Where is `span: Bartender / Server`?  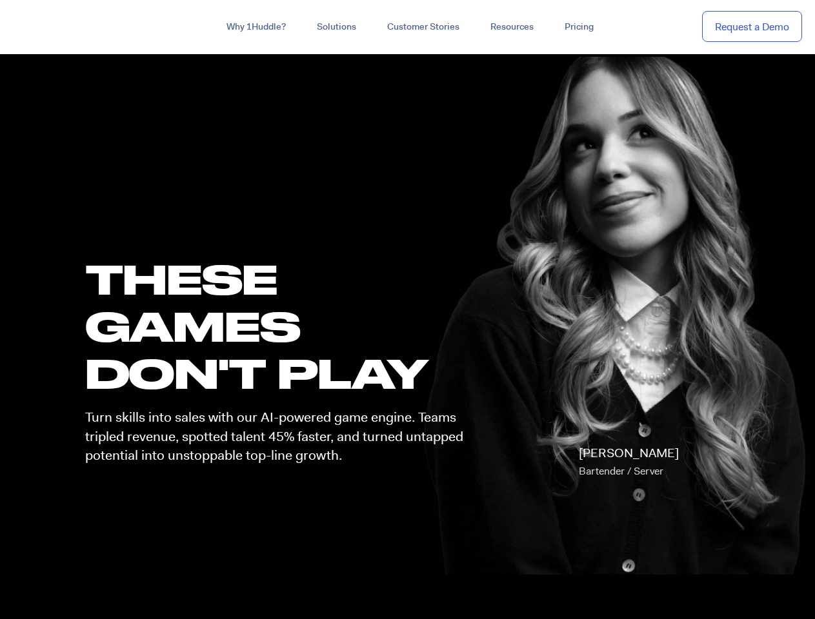 span: Bartender / Server is located at coordinates (621, 471).